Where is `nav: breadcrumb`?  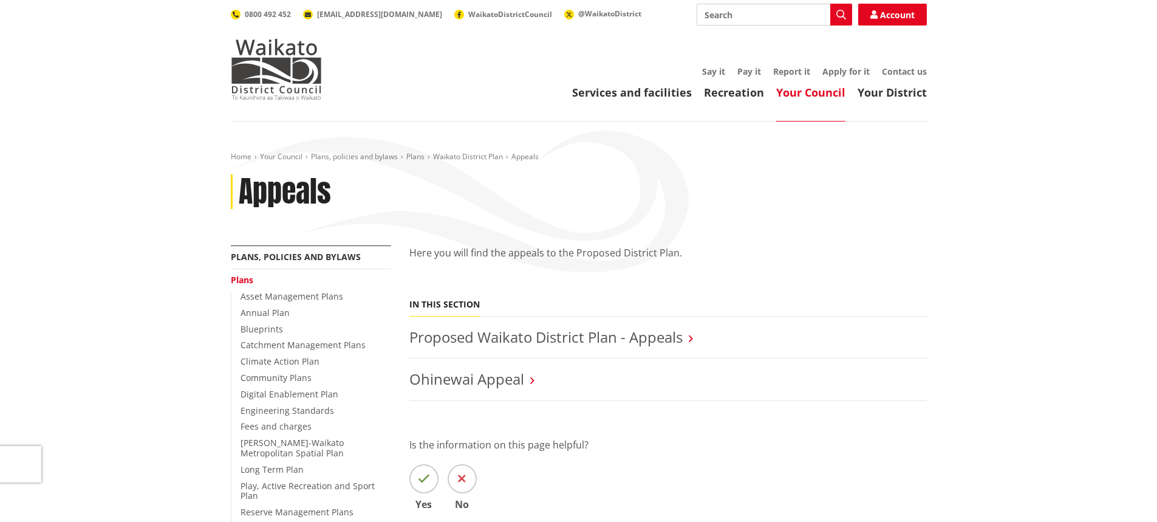 nav: breadcrumb is located at coordinates (579, 157).